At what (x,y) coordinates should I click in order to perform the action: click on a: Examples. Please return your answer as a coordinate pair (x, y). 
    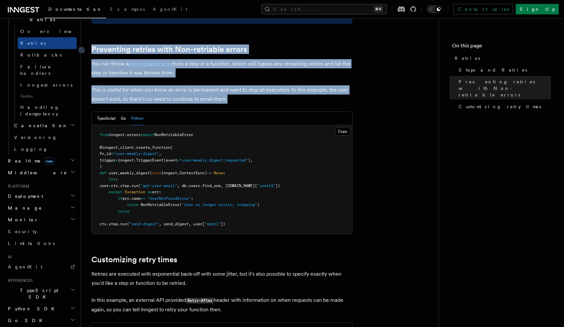
    Looking at the image, I should click on (127, 10).